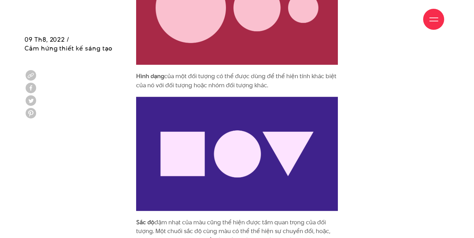 This screenshot has height=238, width=474. I want to click on img: Các yếu tố nhận thức thị giác (Visual Perception) dùng trong trực quan hóa dữ liệu, so click(237, 154).